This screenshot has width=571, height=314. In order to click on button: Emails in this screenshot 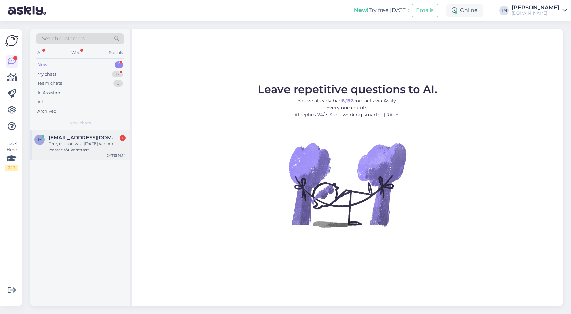, I will do `click(425, 10)`.